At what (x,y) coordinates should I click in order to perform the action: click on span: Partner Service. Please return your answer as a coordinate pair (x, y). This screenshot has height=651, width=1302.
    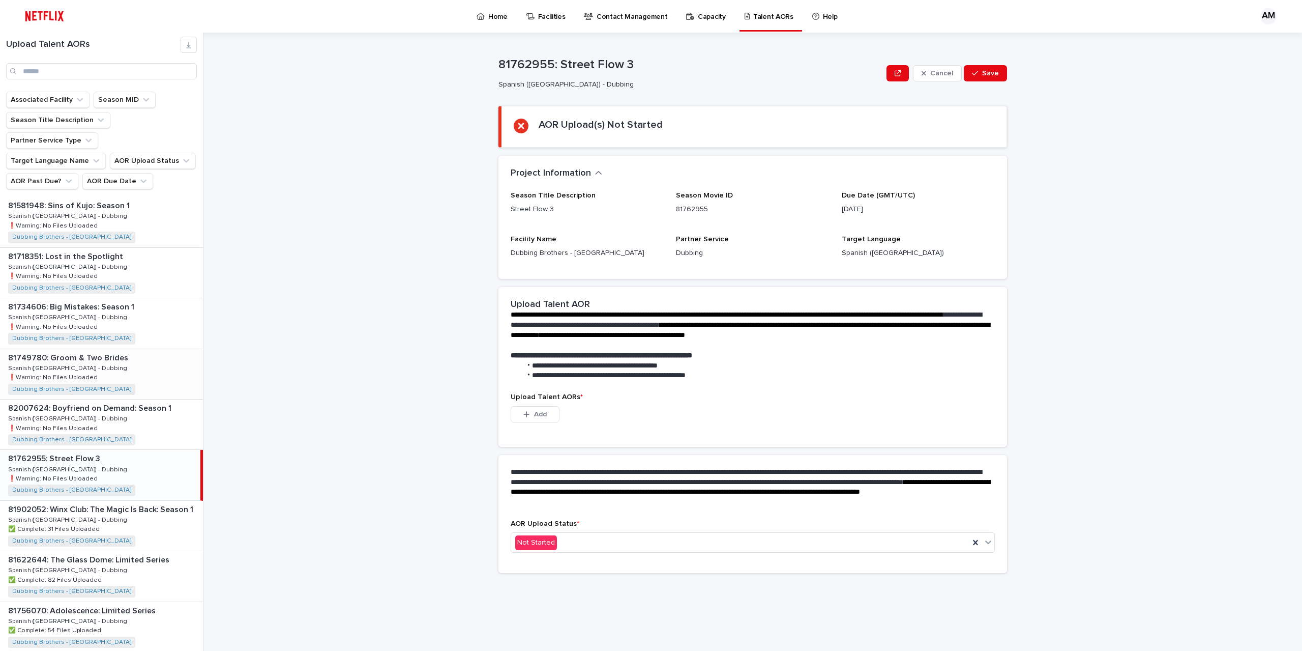
    Looking at the image, I should click on (703, 239).